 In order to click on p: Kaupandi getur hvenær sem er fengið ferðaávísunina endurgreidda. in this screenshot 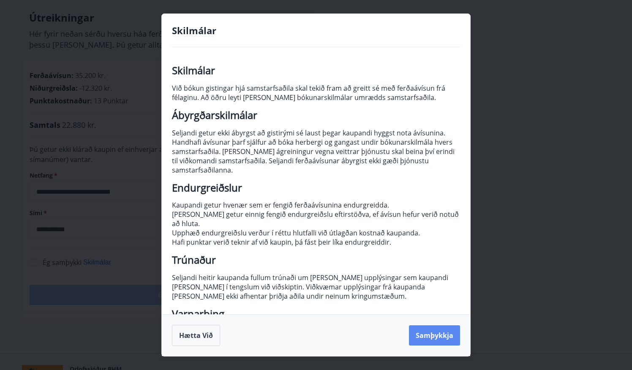, I will do `click(316, 205)`.